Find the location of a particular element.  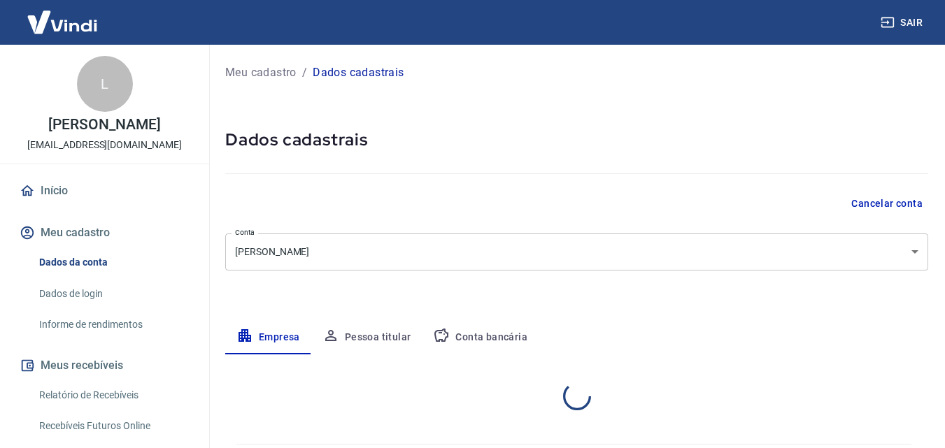

button: Conta bancária is located at coordinates (480, 338).